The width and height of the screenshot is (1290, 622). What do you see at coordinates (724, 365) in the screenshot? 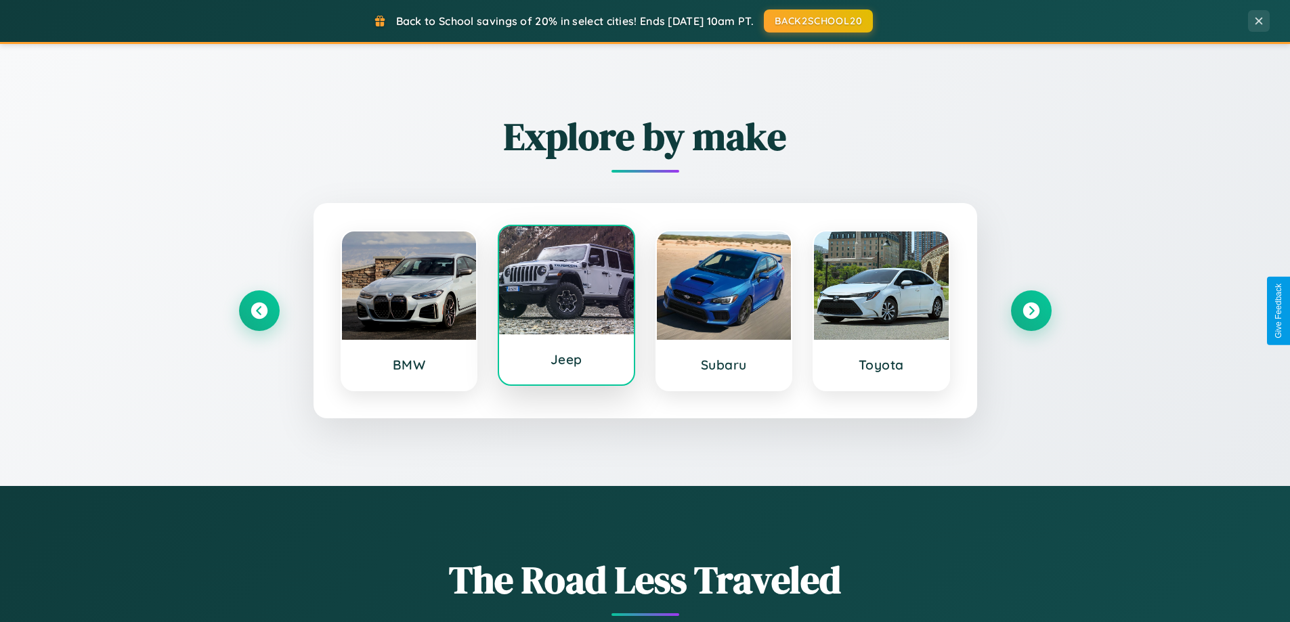
I see `h3: Subaru` at bounding box center [724, 365].